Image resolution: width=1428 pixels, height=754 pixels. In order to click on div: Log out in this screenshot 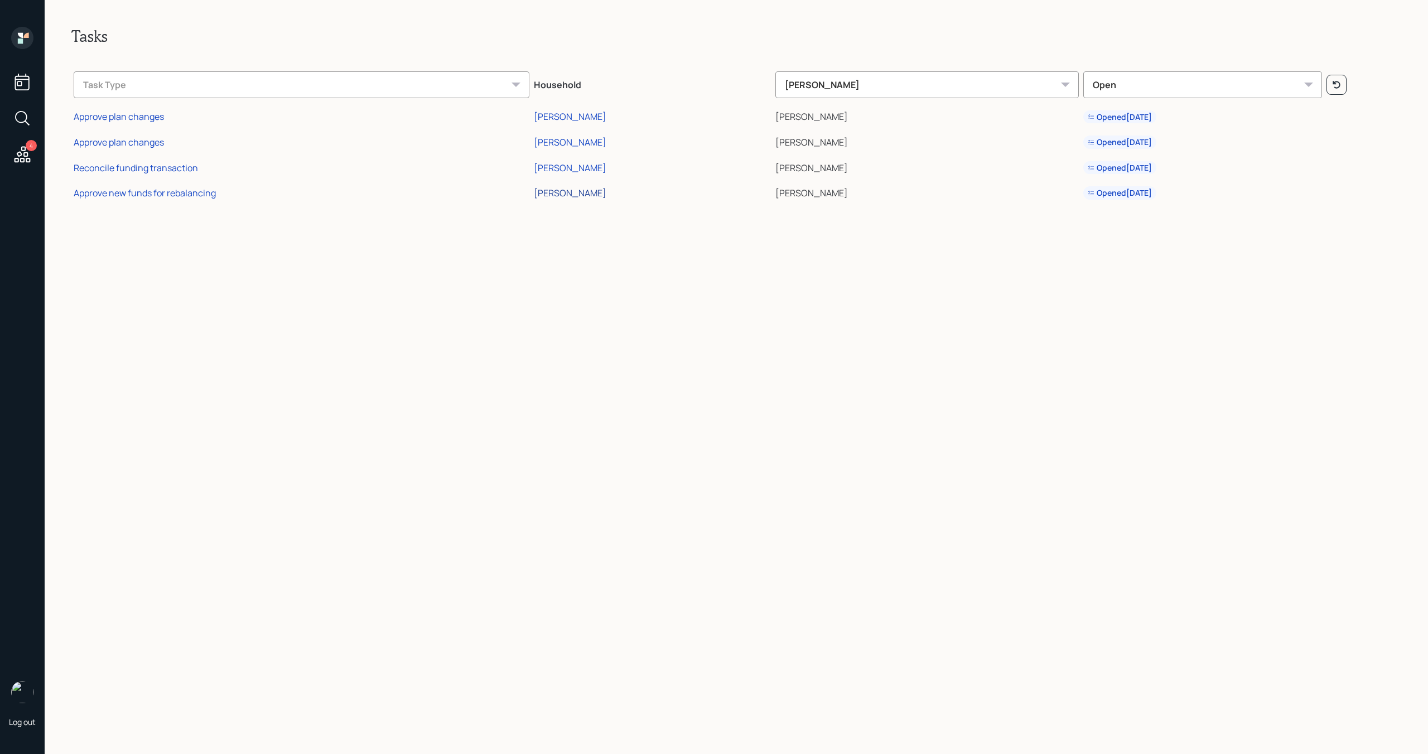, I will do `click(22, 722)`.